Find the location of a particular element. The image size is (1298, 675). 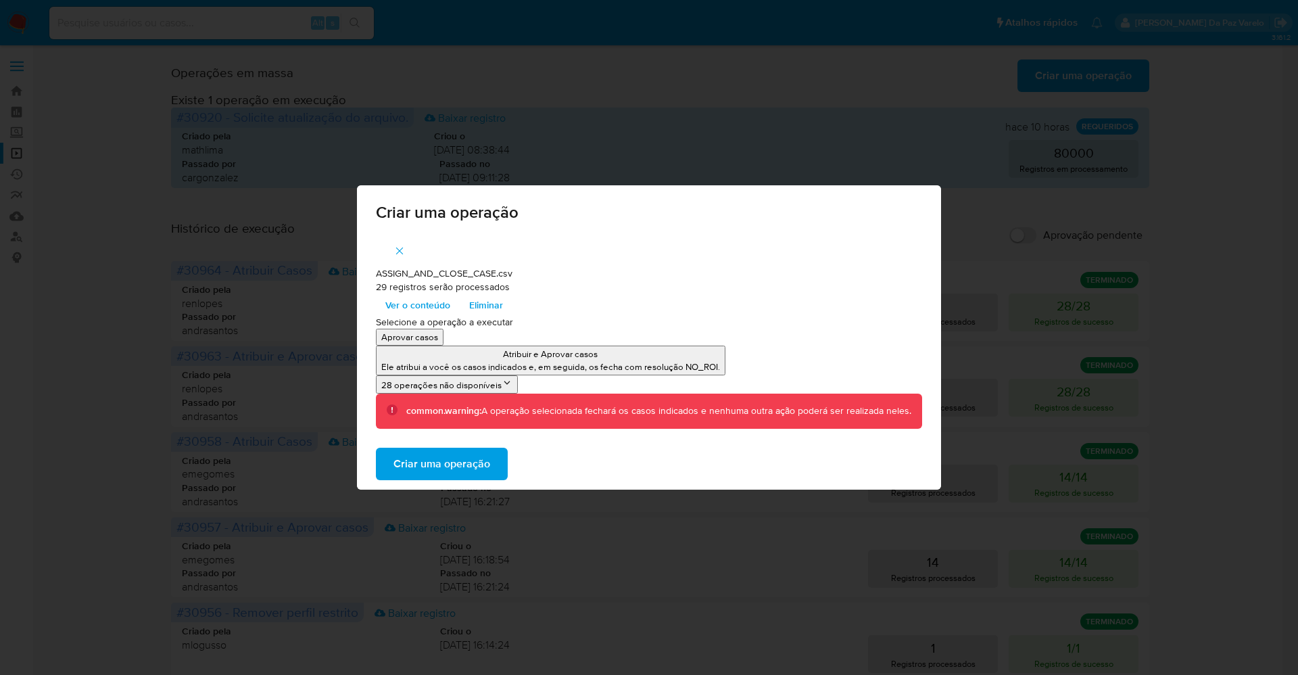

button: Criar uma operação is located at coordinates (441, 464).